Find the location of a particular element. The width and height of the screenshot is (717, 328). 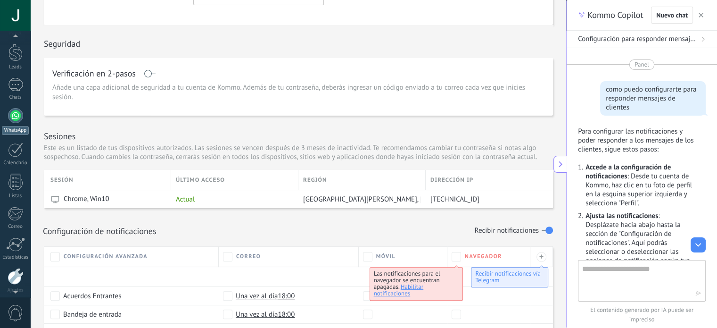

span: Habilitar notificaciones is located at coordinates (399, 290).